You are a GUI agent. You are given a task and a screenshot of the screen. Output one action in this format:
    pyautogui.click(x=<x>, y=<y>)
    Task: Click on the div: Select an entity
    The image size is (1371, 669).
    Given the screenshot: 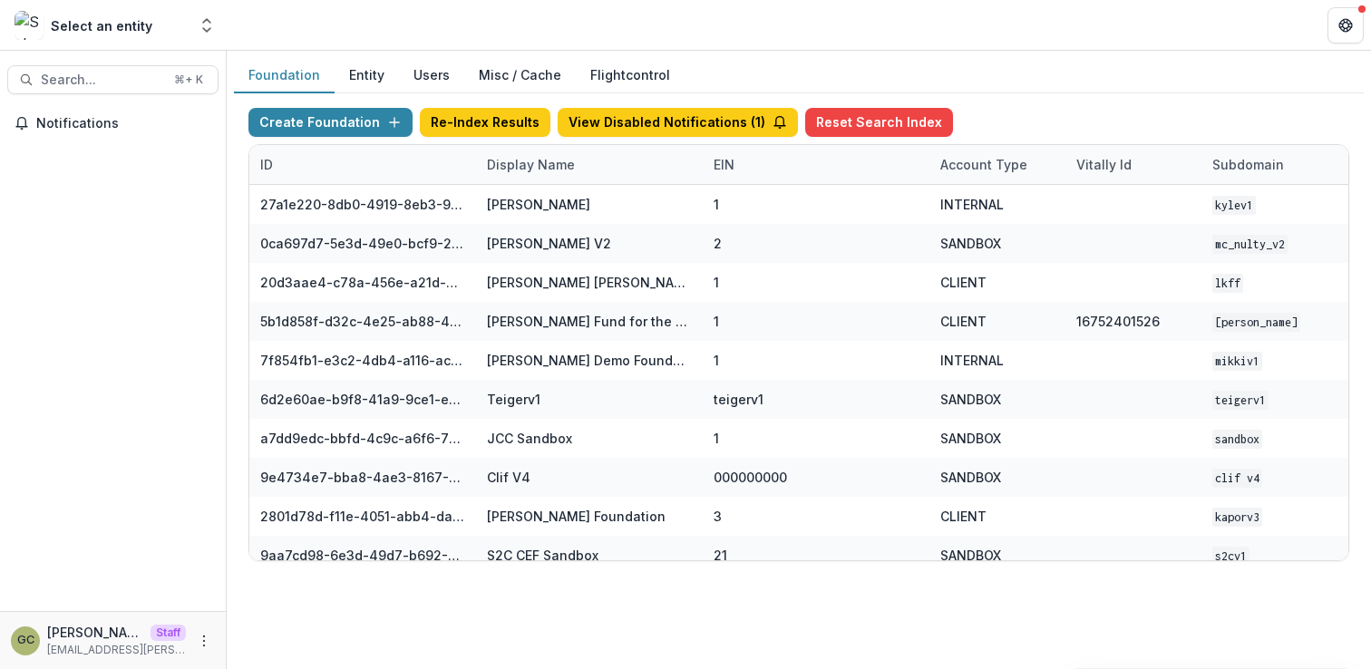 What is the action you would take?
    pyautogui.click(x=102, y=25)
    